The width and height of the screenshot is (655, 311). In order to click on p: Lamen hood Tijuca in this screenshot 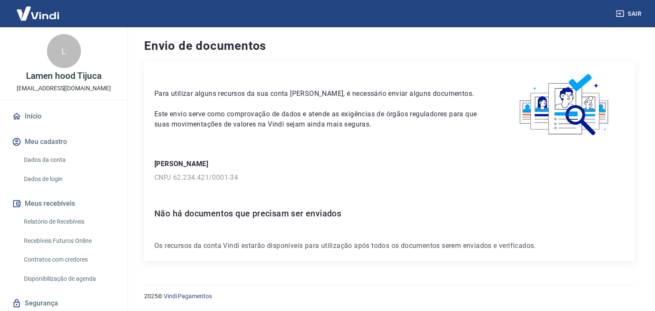, I will do `click(64, 76)`.